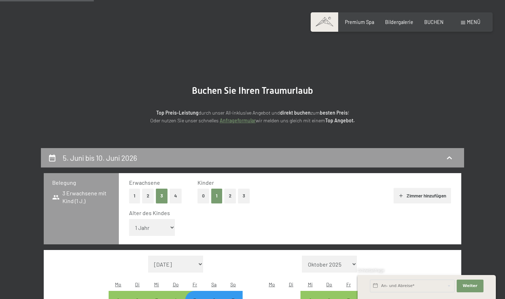 The image size is (505, 299). What do you see at coordinates (422, 196) in the screenshot?
I see `button: Zimmer hinzufügen` at bounding box center [422, 196].